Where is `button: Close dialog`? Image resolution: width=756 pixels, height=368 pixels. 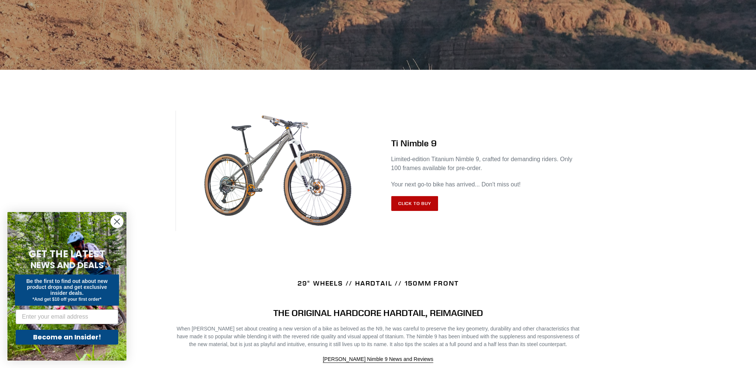 button: Close dialog is located at coordinates (117, 222).